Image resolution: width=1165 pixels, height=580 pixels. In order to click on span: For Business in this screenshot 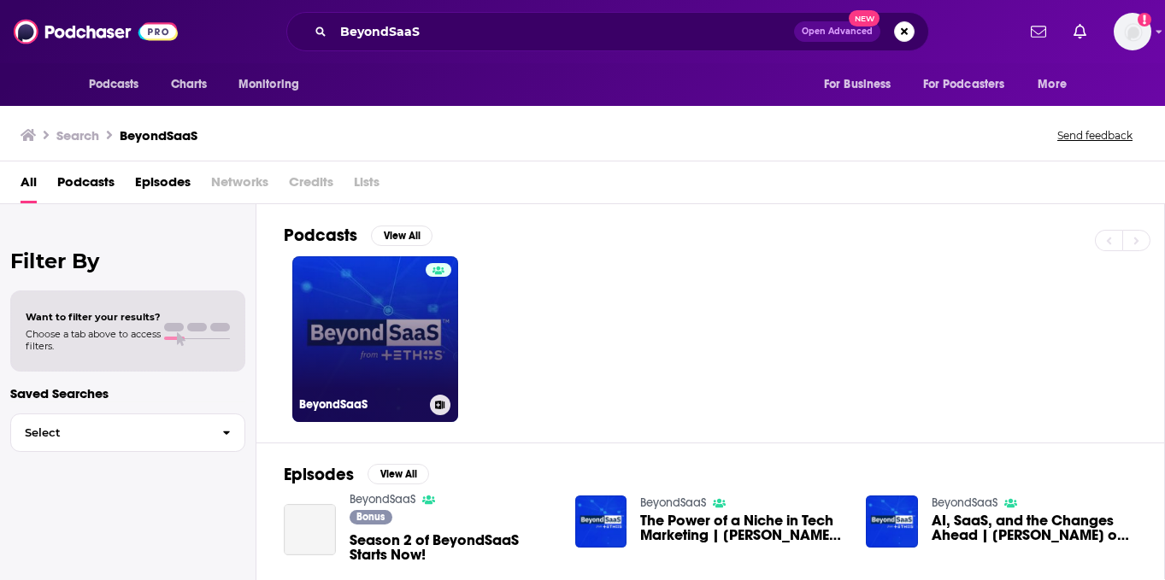, I will do `click(857, 85)`.